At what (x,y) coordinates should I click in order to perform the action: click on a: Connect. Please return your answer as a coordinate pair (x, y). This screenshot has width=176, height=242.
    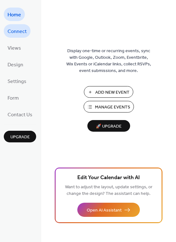
    Looking at the image, I should click on (17, 31).